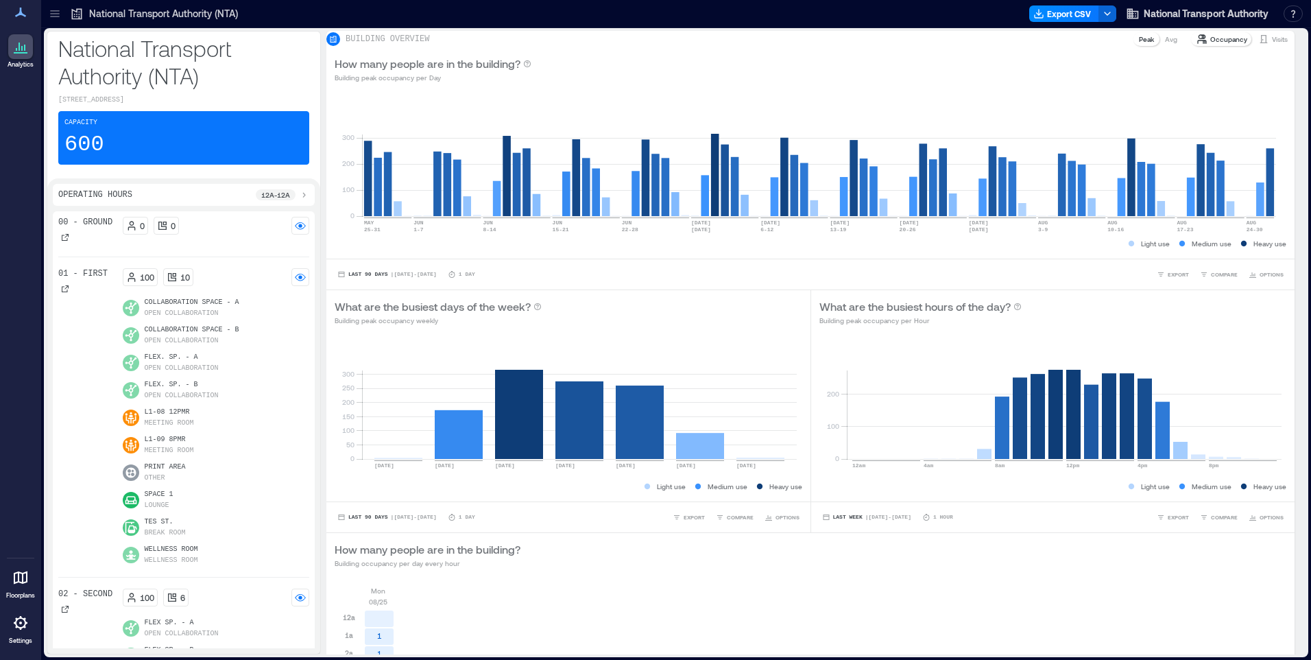  What do you see at coordinates (81, 123) in the screenshot?
I see `p: Capacity` at bounding box center [81, 123].